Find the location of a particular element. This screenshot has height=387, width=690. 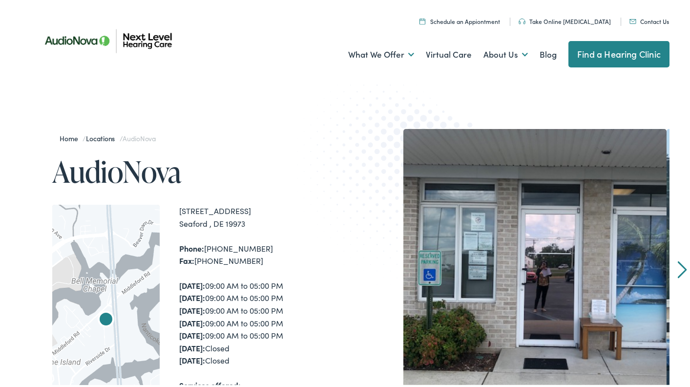

a: Contact Us is located at coordinates (649, 19).